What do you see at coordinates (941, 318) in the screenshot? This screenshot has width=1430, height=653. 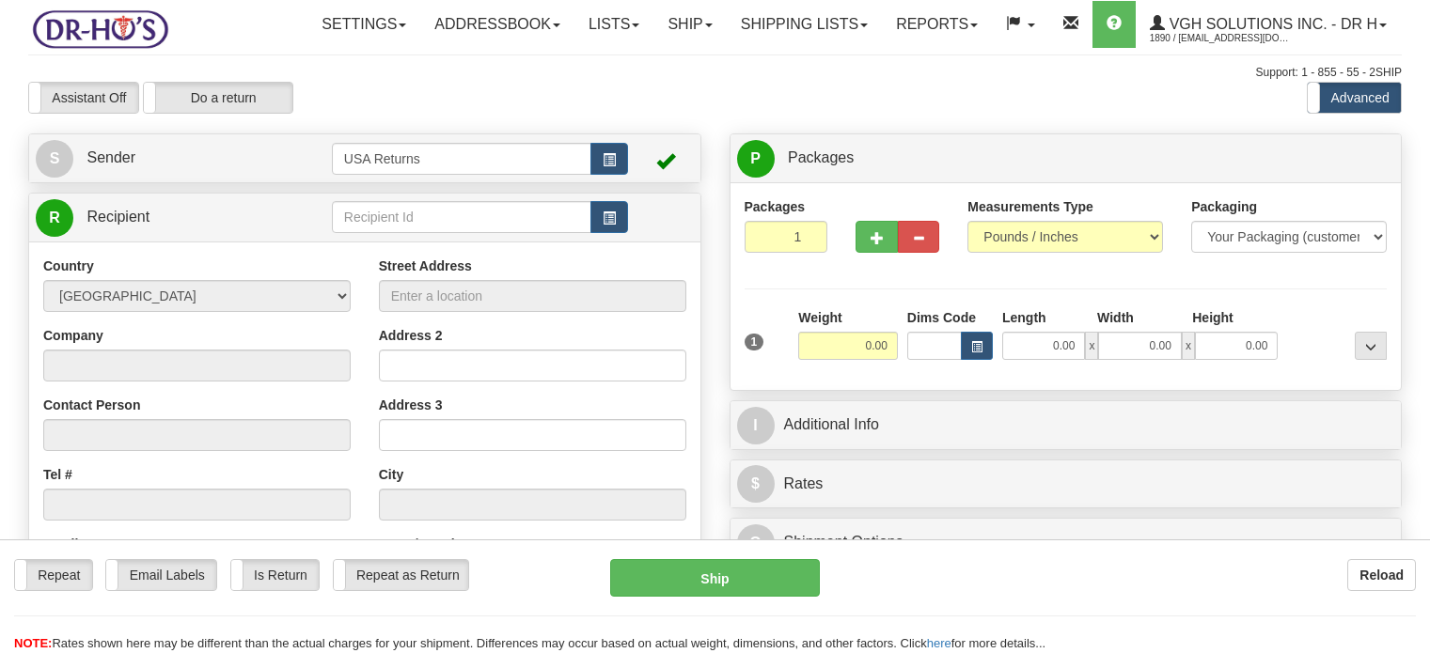 I see `label: Dims Code` at bounding box center [941, 318].